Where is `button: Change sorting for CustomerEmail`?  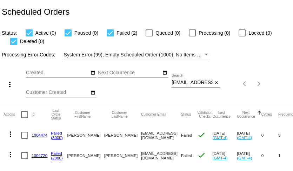
button: Change sorting for CustomerEmail is located at coordinates (153, 115).